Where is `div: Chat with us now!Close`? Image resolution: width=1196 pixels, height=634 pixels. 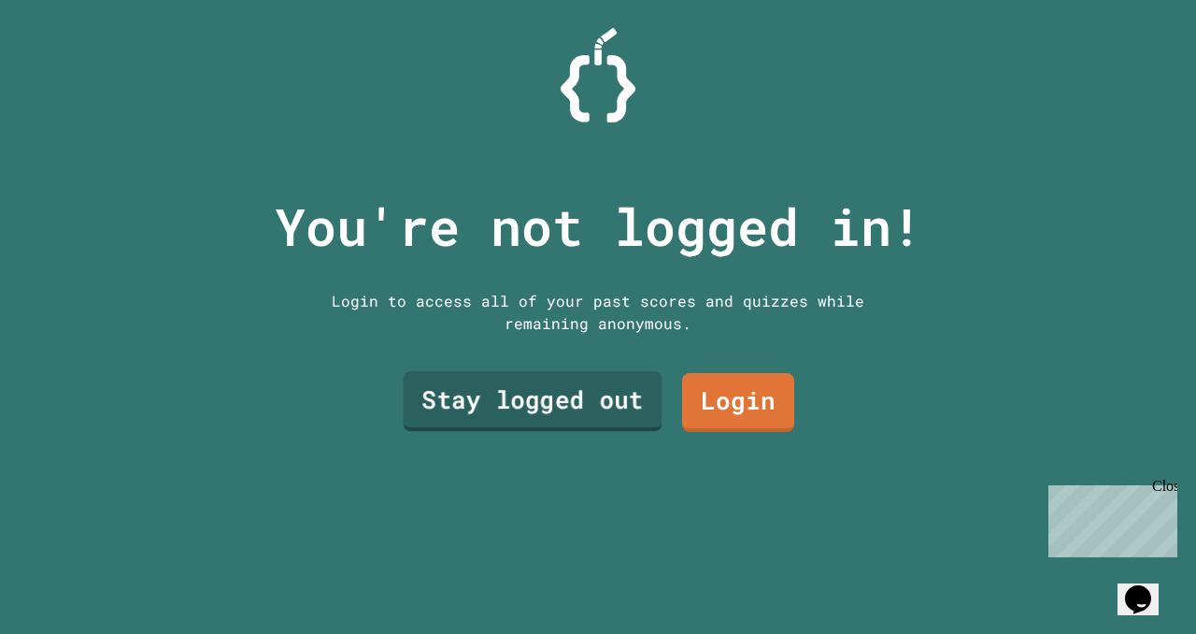
div: Chat with us now!Close is located at coordinates (68, 63).